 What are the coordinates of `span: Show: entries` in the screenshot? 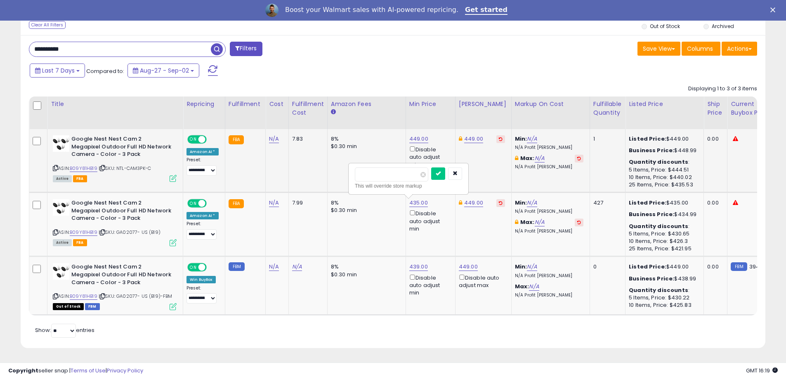 It's located at (65, 330).